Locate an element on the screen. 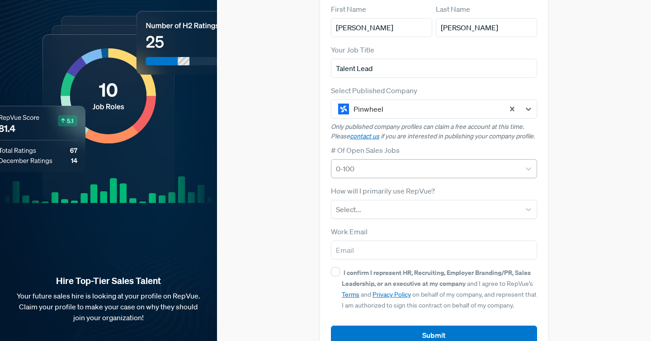  p: Only published company profiles can claim a free account at this time. Please if you are interest... is located at coordinates (434, 131).